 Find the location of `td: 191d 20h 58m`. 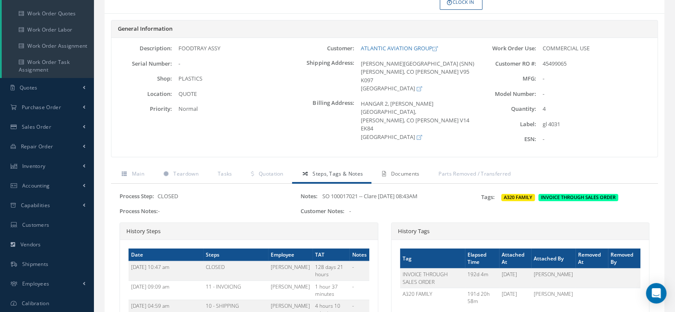

td: 191d 20h 58m is located at coordinates (482, 297).